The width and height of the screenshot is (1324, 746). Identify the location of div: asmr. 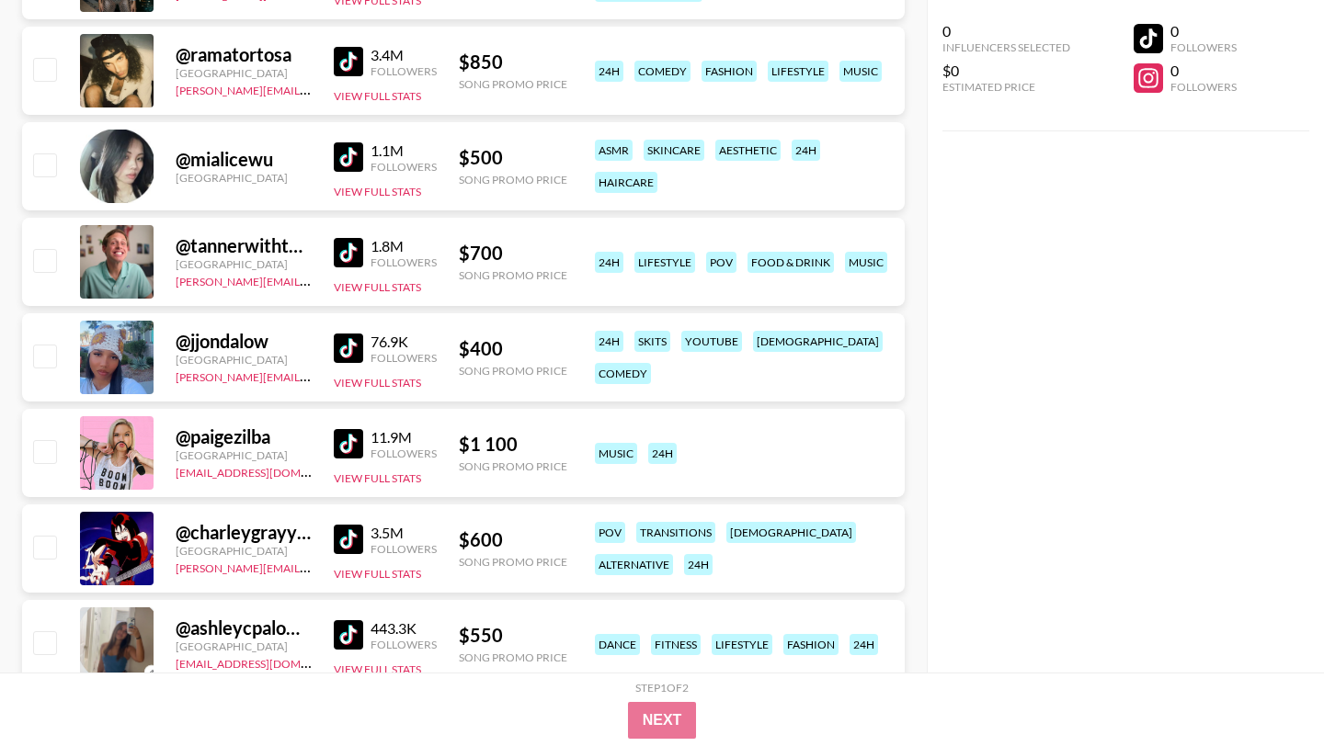
(613, 150).